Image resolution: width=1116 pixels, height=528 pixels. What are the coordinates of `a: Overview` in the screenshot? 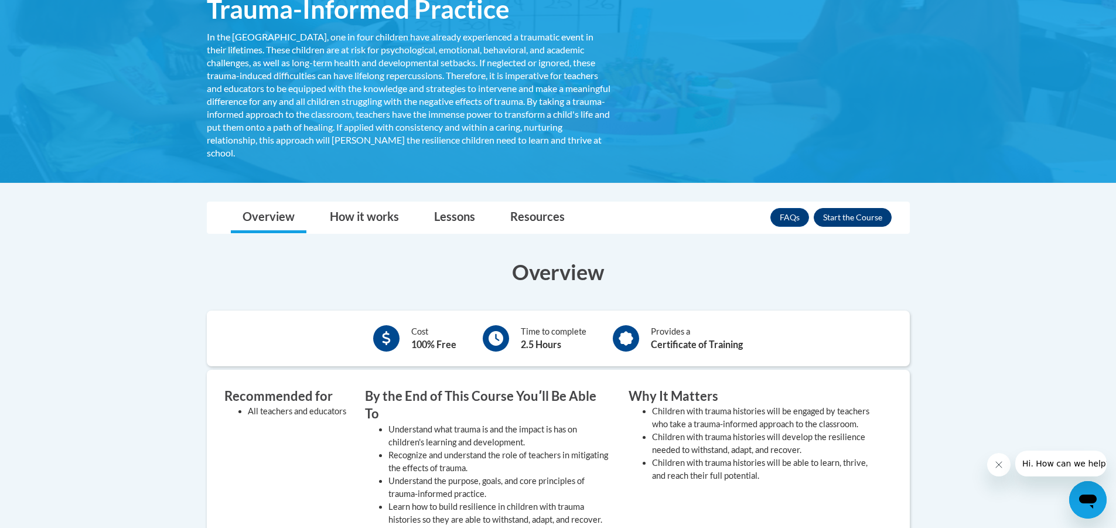 It's located at (268, 217).